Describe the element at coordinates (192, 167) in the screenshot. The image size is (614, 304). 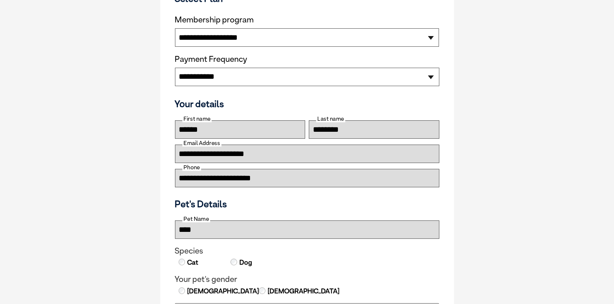
I see `label: Phone` at that location.